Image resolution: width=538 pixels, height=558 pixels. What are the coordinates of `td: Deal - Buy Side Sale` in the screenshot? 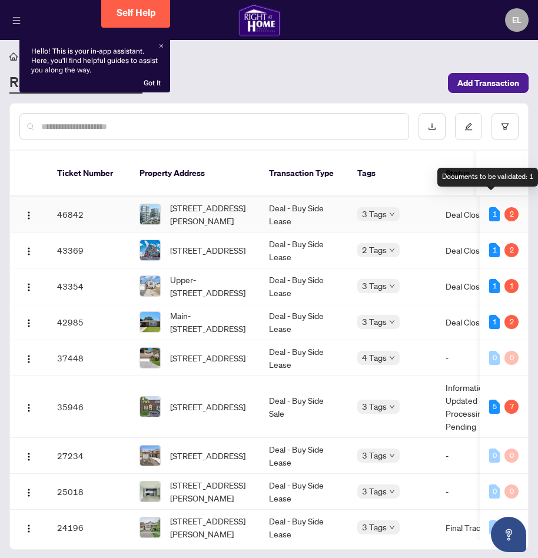 It's located at (304, 407).